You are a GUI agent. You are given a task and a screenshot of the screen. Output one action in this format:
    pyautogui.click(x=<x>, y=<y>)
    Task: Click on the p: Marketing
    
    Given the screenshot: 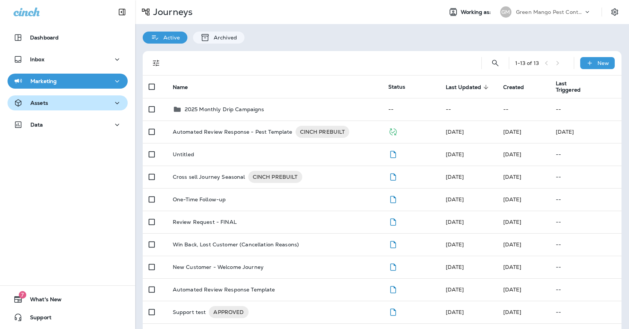 What is the action you would take?
    pyautogui.click(x=44, y=81)
    